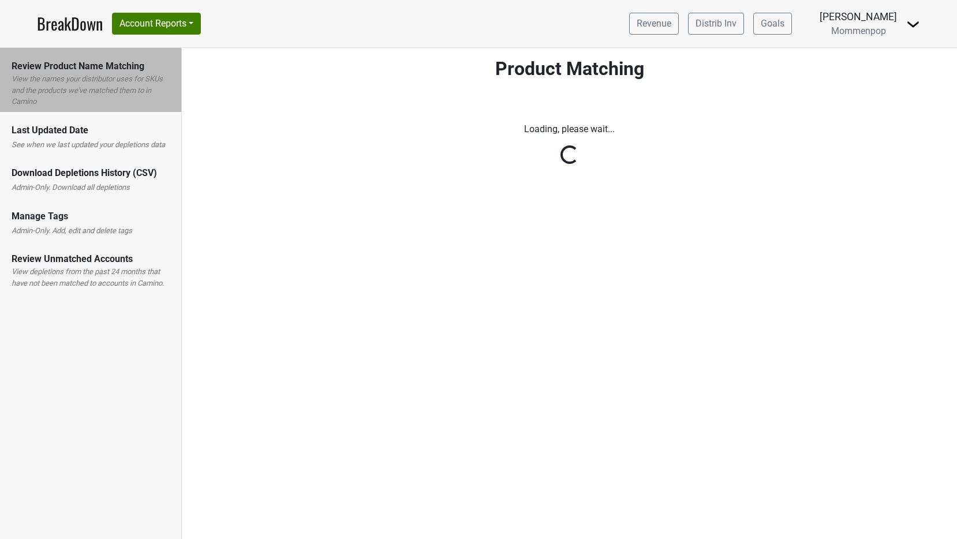 This screenshot has width=957, height=539. I want to click on div: Review Unmatched Accounts, so click(91, 259).